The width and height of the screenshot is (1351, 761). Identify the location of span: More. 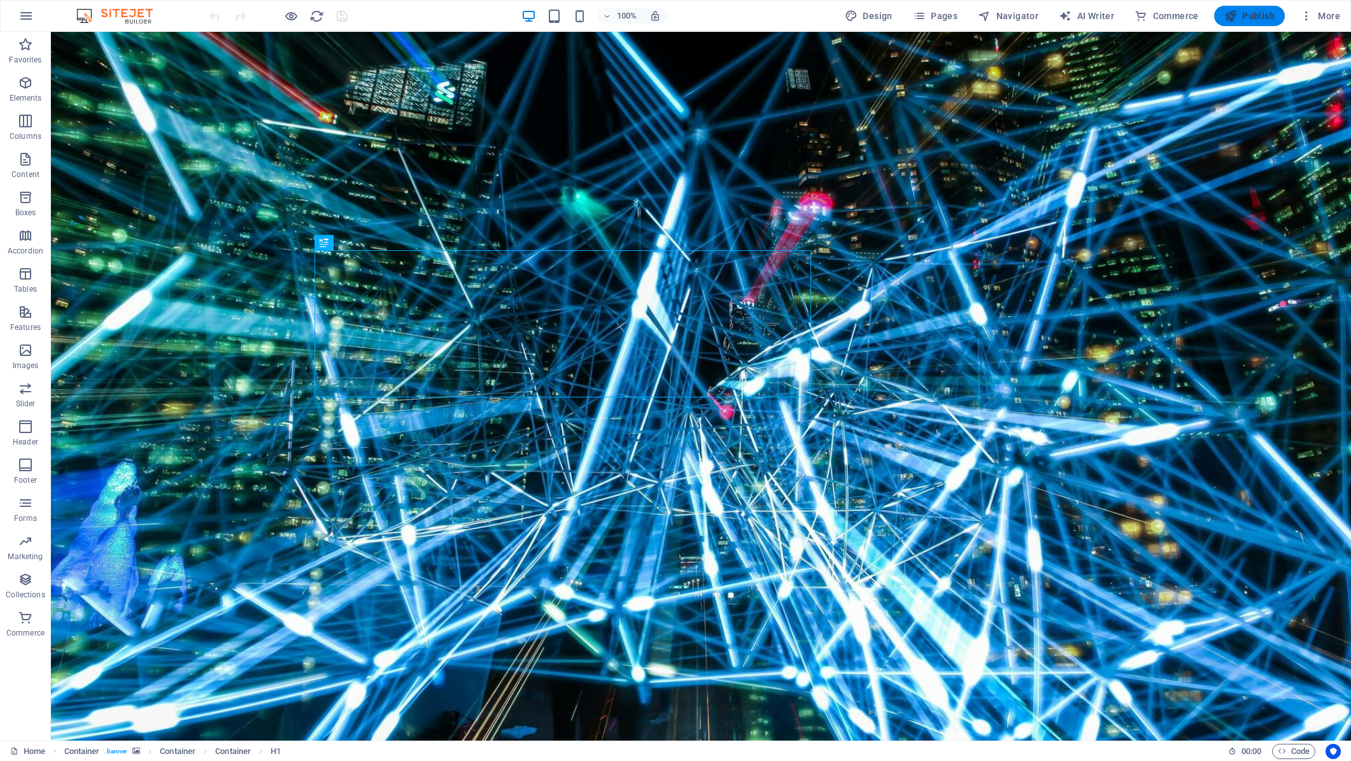
(1320, 16).